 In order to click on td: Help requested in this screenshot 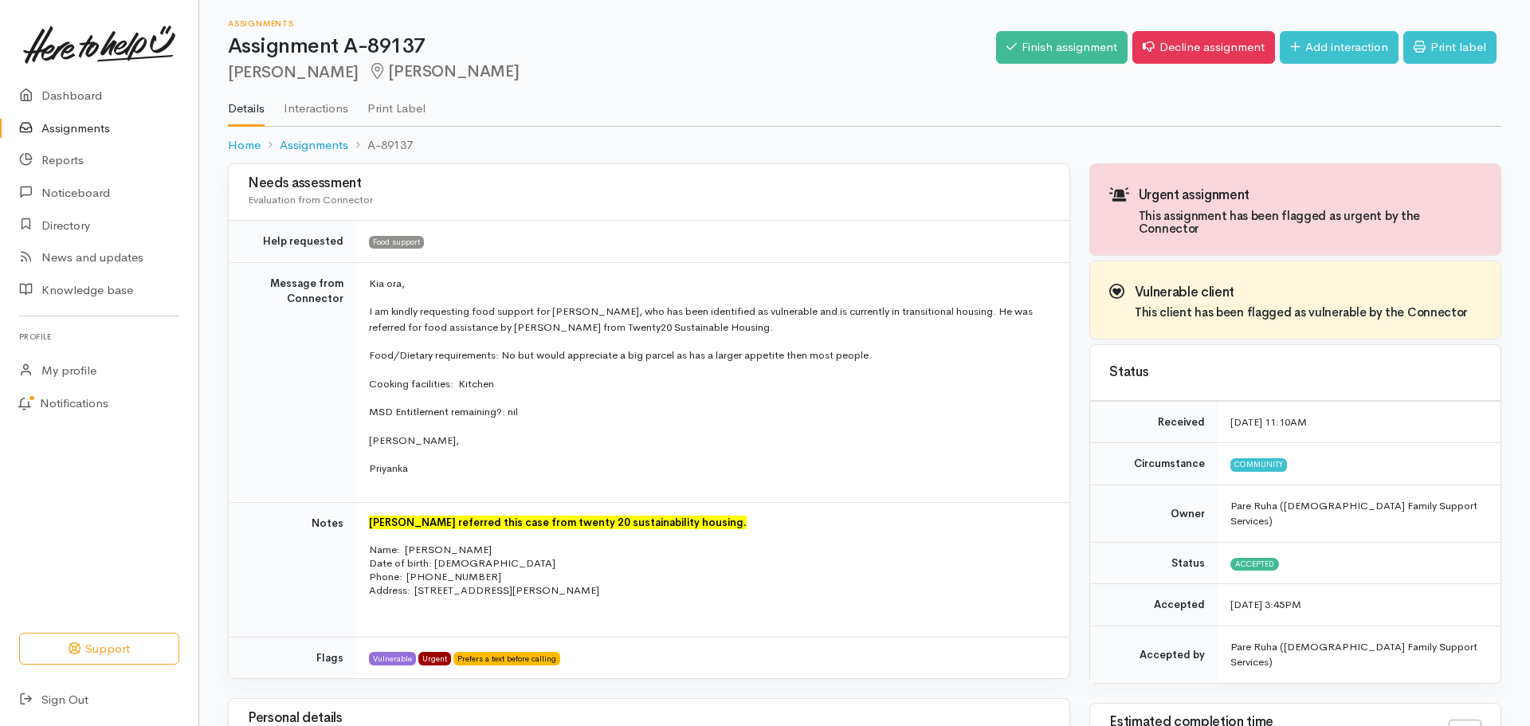, I will do `click(292, 241)`.